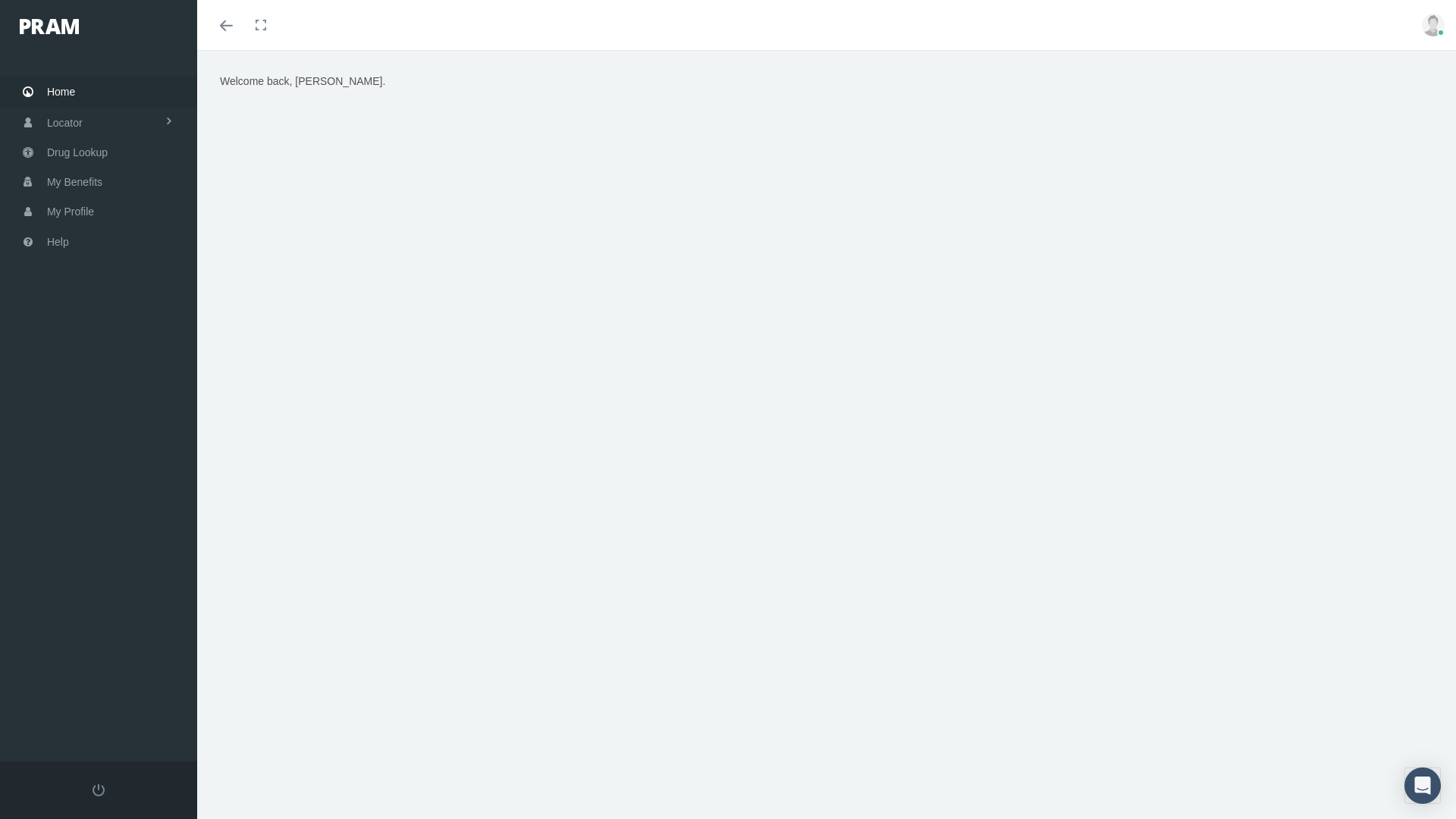 Image resolution: width=1456 pixels, height=819 pixels. What do you see at coordinates (60, 92) in the screenshot?
I see `span: Home` at bounding box center [60, 92].